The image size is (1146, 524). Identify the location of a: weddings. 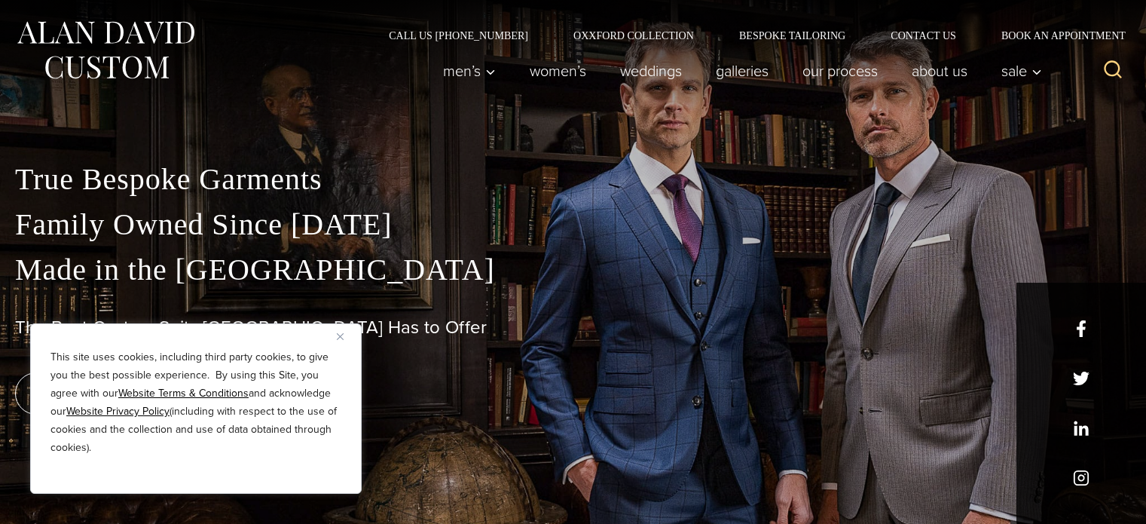
(651, 71).